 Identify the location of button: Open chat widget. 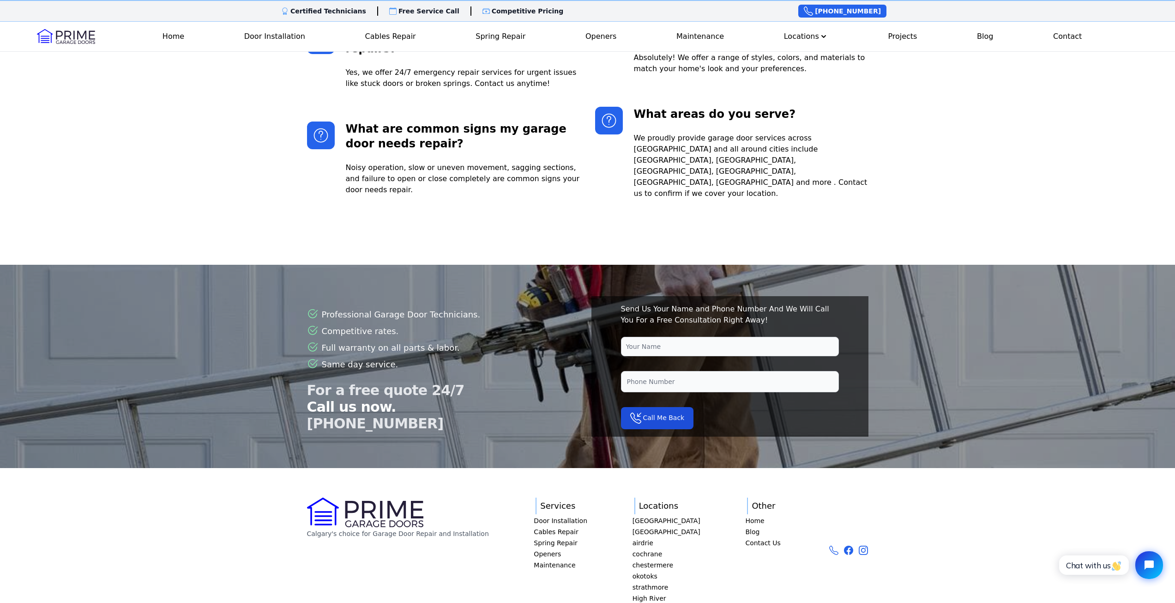
(100, 22).